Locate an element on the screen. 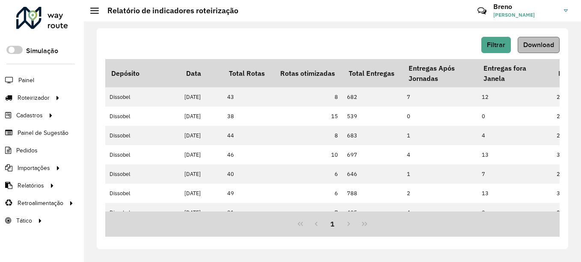 Image resolution: width=581 pixels, height=262 pixels. td: 46 is located at coordinates (249, 154).